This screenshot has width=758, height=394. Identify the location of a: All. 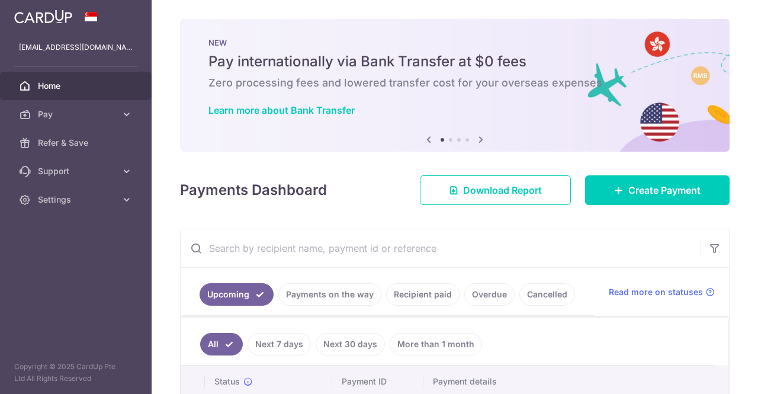
(222, 344).